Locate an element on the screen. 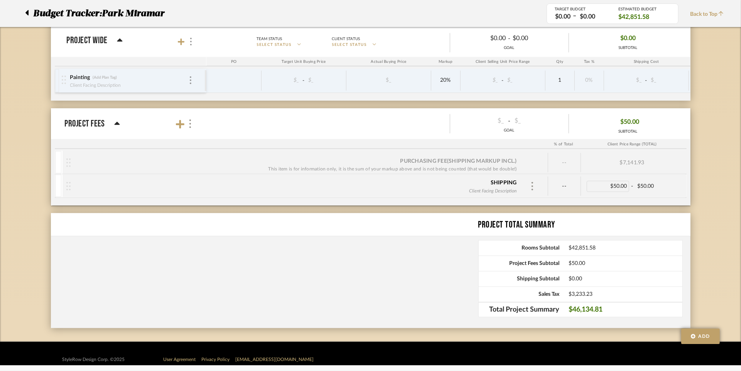 Image resolution: width=741 pixels, height=371 pixels. div: 20% is located at coordinates (446, 80).